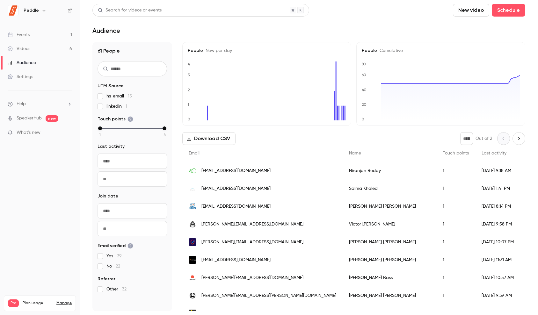 The image size is (538, 315). What do you see at coordinates (192, 260) in the screenshot?
I see `img: netsmartz.com` at bounding box center [192, 260].